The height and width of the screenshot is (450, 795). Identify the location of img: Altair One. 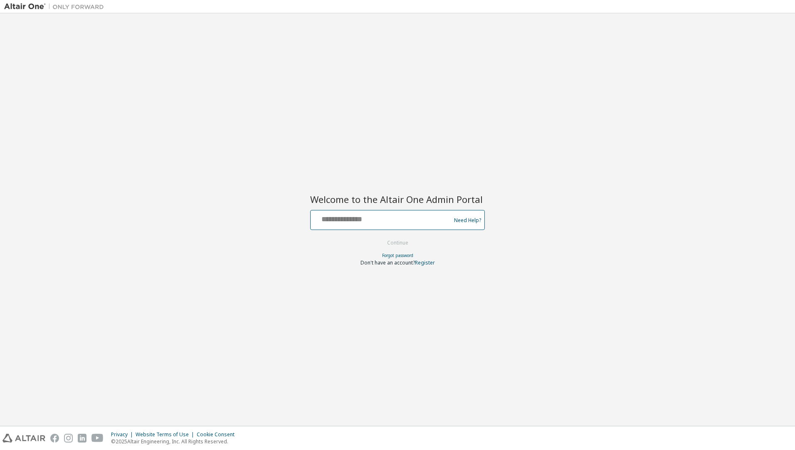
(56, 7).